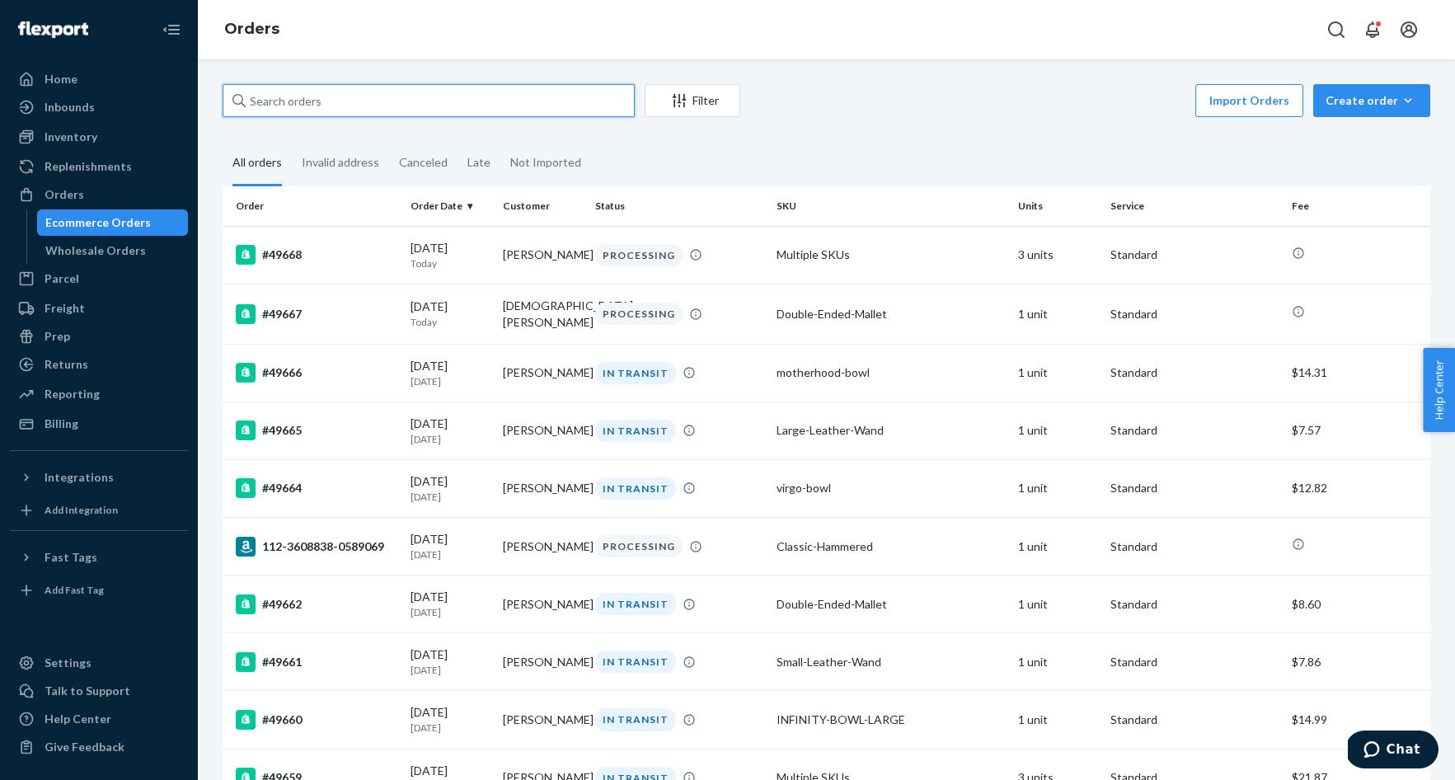 This screenshot has width=1455, height=780. What do you see at coordinates (1195, 206) in the screenshot?
I see `th: Service` at bounding box center [1195, 206].